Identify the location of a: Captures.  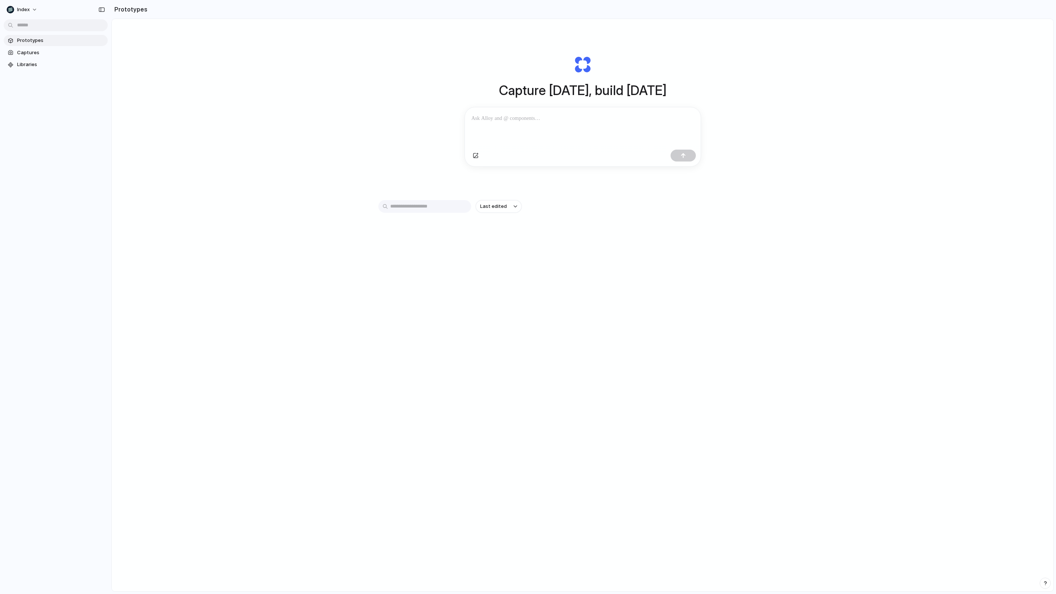
(56, 53).